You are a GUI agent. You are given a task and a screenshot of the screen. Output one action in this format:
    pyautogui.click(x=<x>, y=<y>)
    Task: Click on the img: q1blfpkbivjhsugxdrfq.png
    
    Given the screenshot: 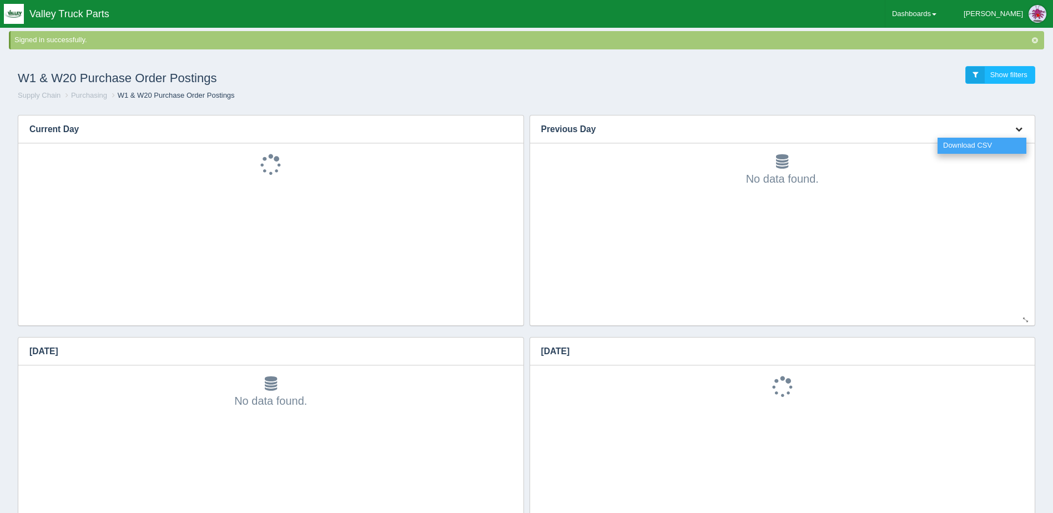 What is the action you would take?
    pyautogui.click(x=14, y=14)
    